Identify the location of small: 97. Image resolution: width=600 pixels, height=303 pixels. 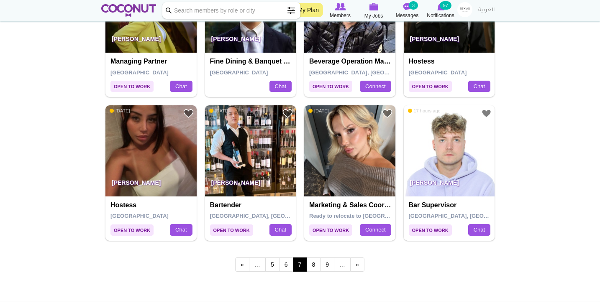
(446, 5).